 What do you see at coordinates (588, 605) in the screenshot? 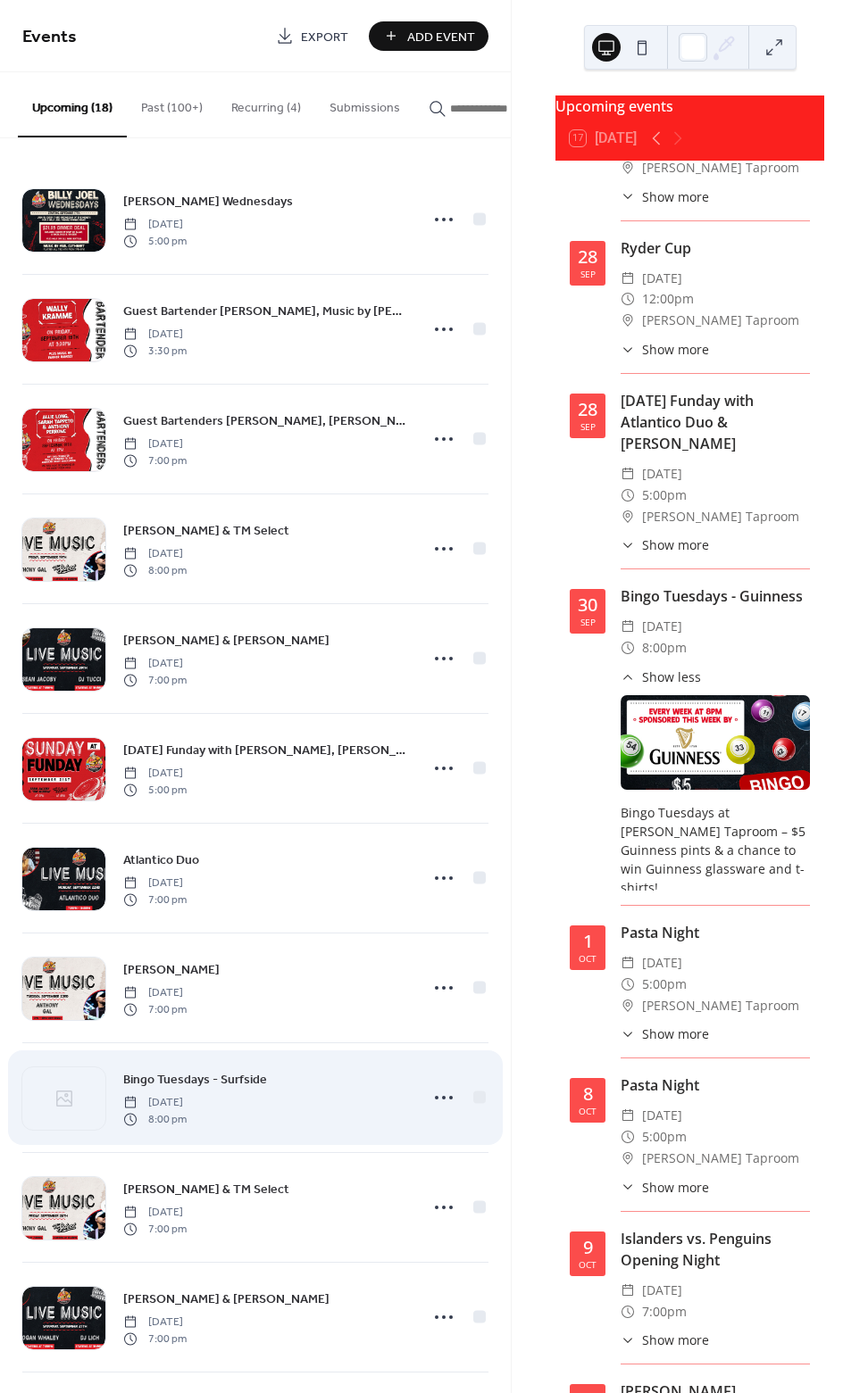
I see `div: 30` at bounding box center [588, 605].